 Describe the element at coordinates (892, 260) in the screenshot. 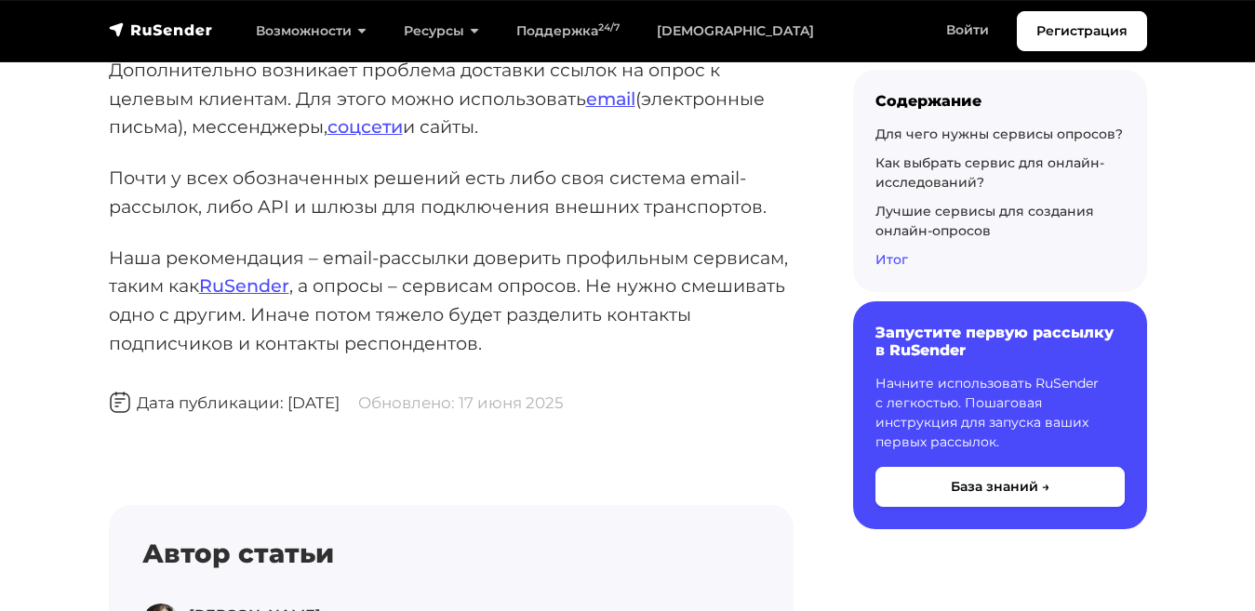

I see `a: Итог` at that location.